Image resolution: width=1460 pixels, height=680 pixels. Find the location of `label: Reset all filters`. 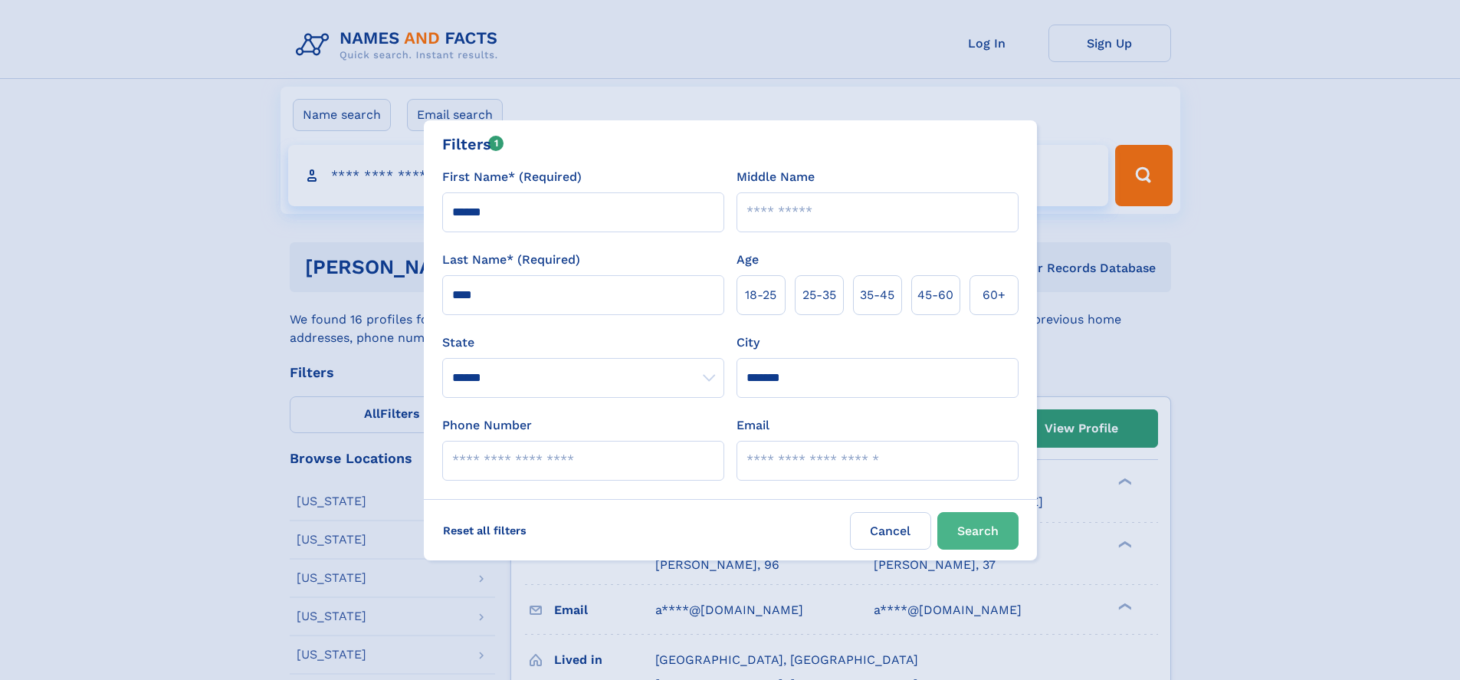

label: Reset all filters is located at coordinates (484, 530).